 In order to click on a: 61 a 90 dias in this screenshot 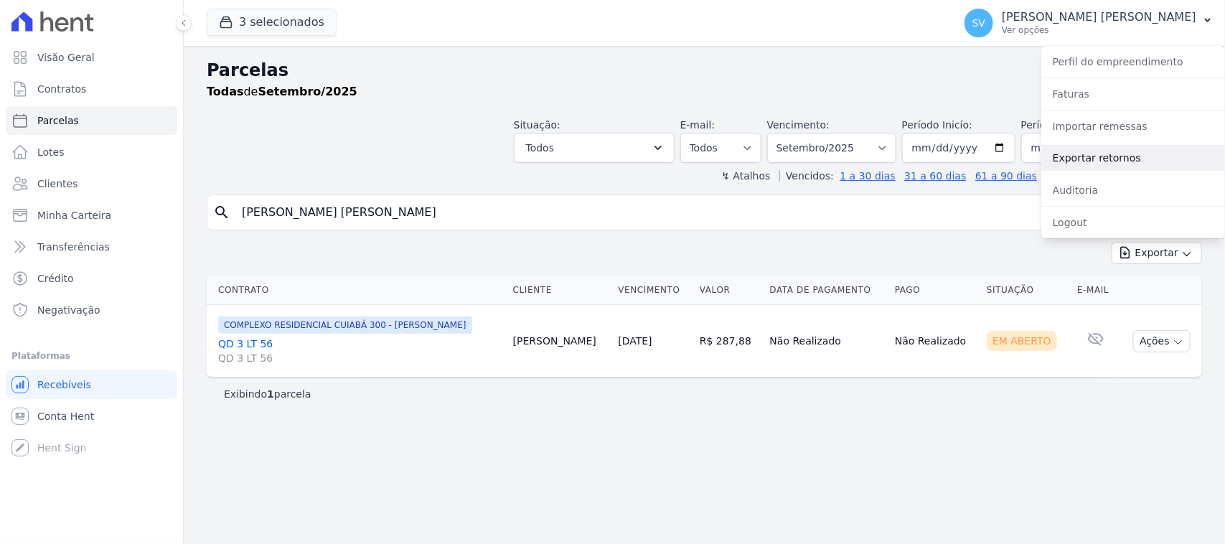, I will do `click(1006, 176)`.